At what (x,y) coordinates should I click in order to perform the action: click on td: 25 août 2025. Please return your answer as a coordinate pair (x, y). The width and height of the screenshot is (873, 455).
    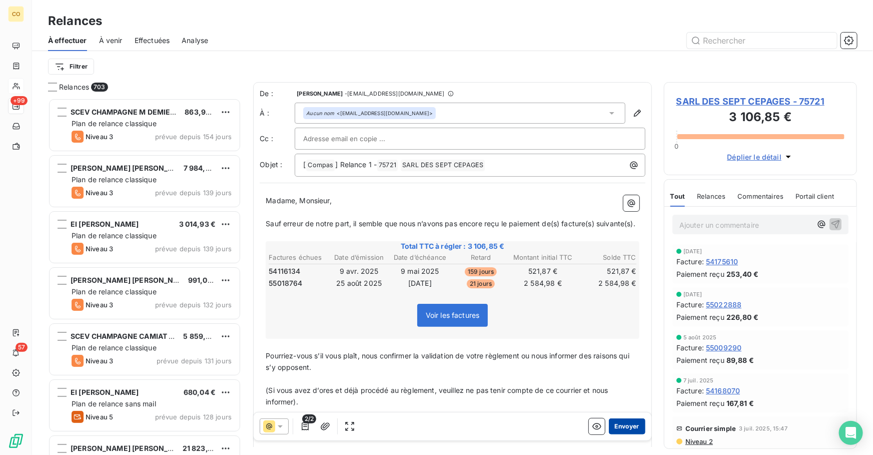
    Looking at the image, I should click on (359, 283).